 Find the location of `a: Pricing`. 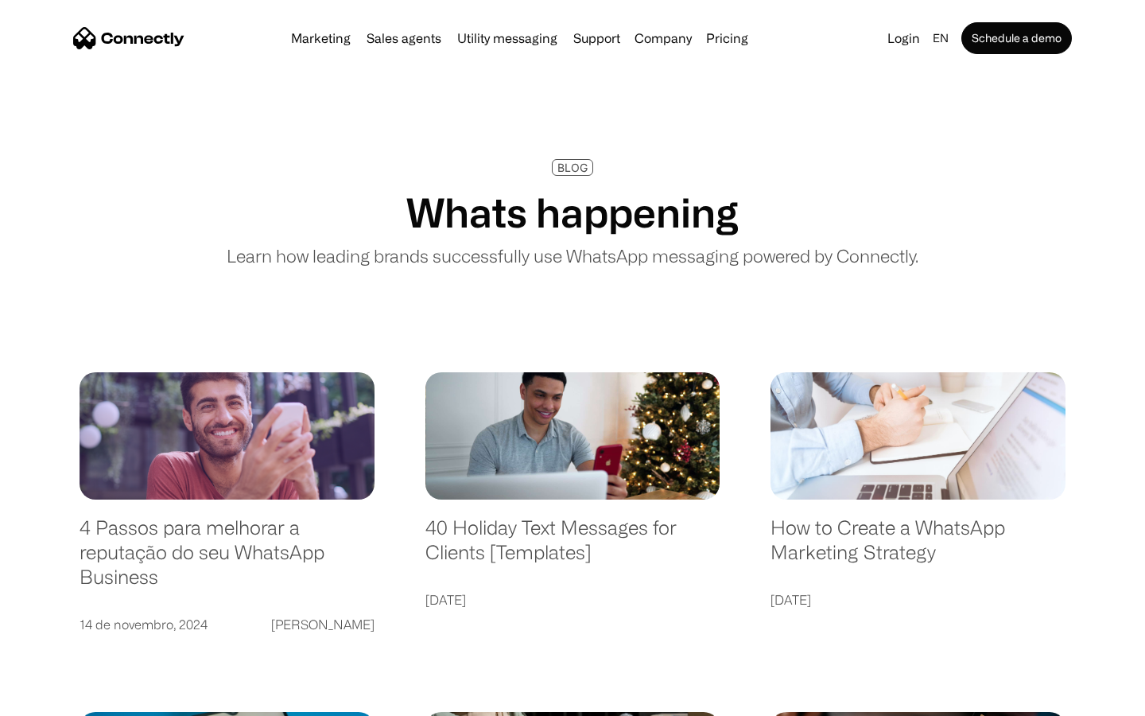

a: Pricing is located at coordinates (727, 38).